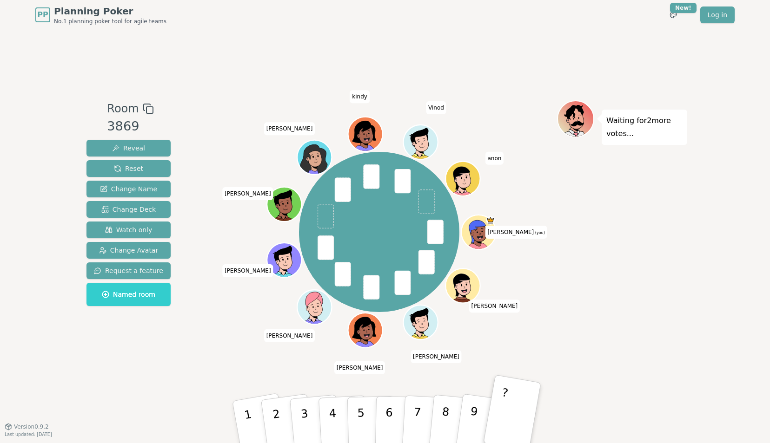  I want to click on span: Named room, so click(128, 295).